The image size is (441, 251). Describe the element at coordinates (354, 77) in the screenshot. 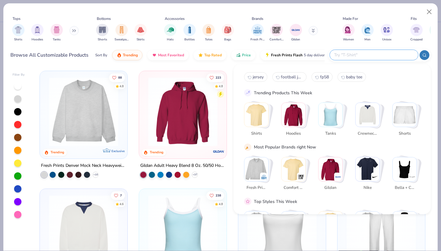

I see `span: baby tee` at that location.